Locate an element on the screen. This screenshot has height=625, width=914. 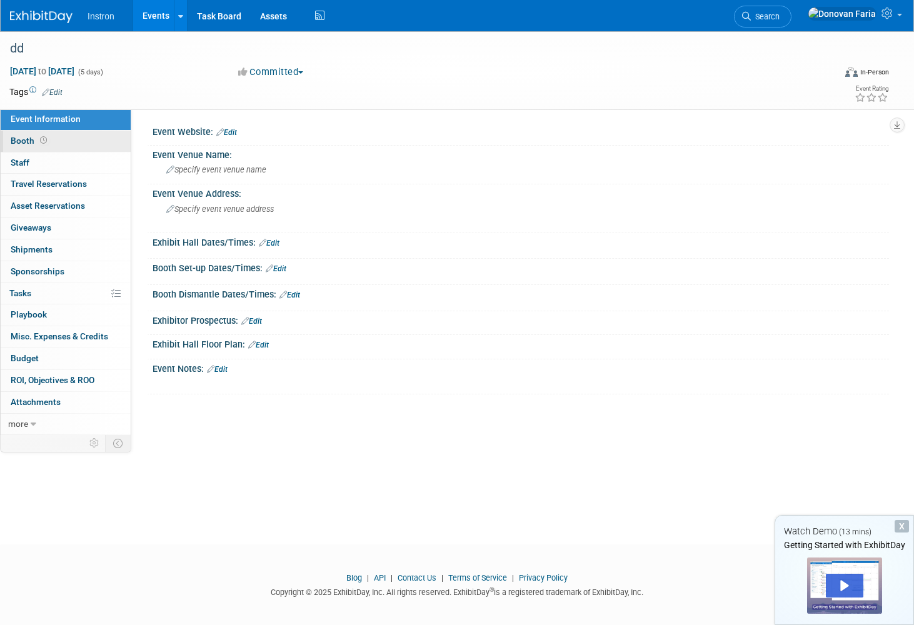
span: Search is located at coordinates (765, 16).